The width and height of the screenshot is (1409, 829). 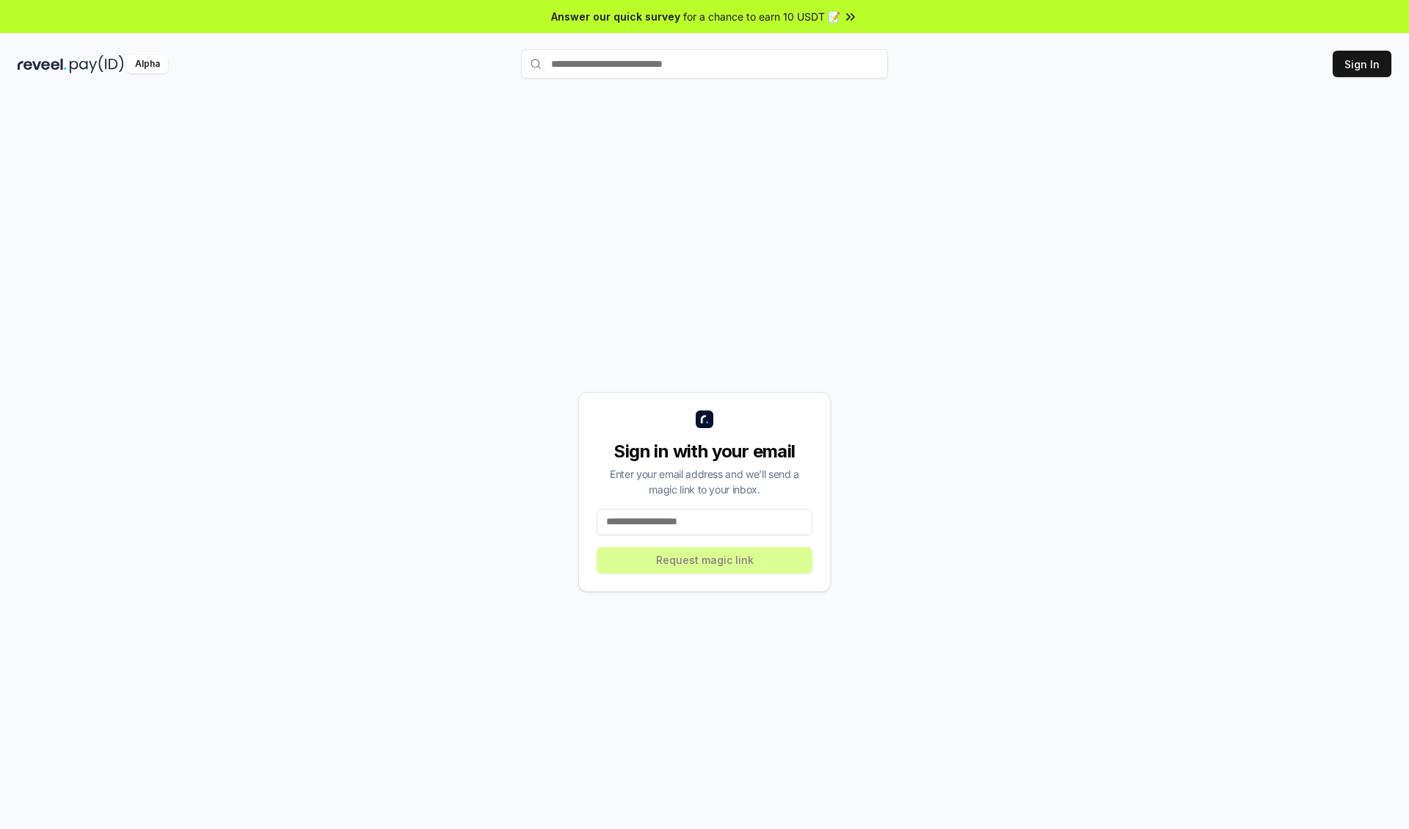 What do you see at coordinates (42, 64) in the screenshot?
I see `img: reveel_dark` at bounding box center [42, 64].